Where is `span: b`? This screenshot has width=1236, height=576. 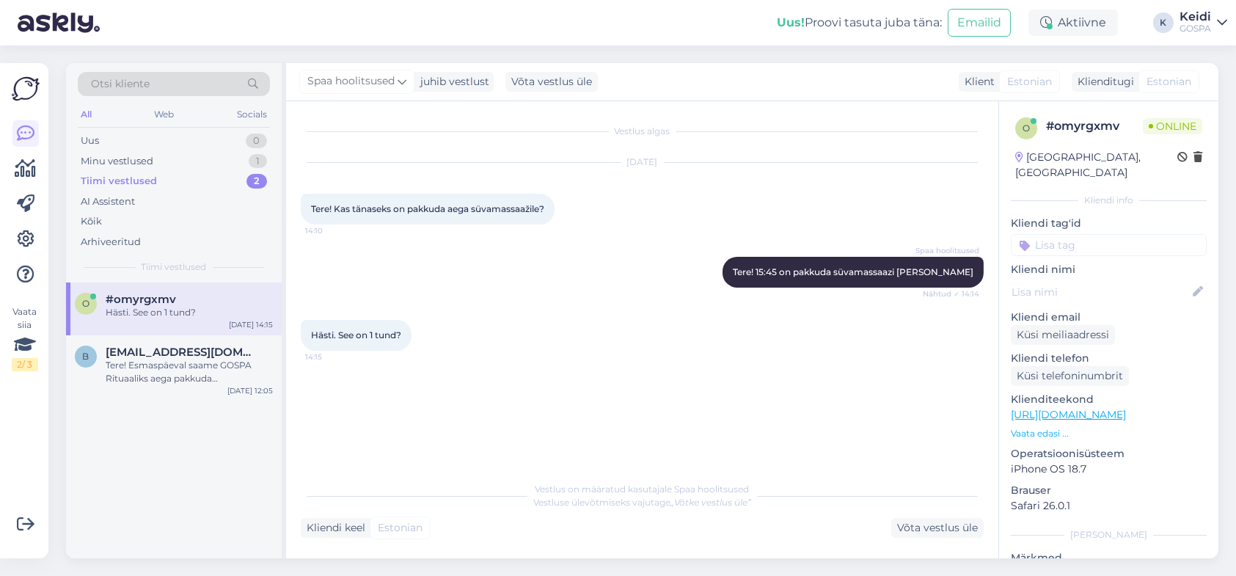 span: b is located at coordinates (86, 356).